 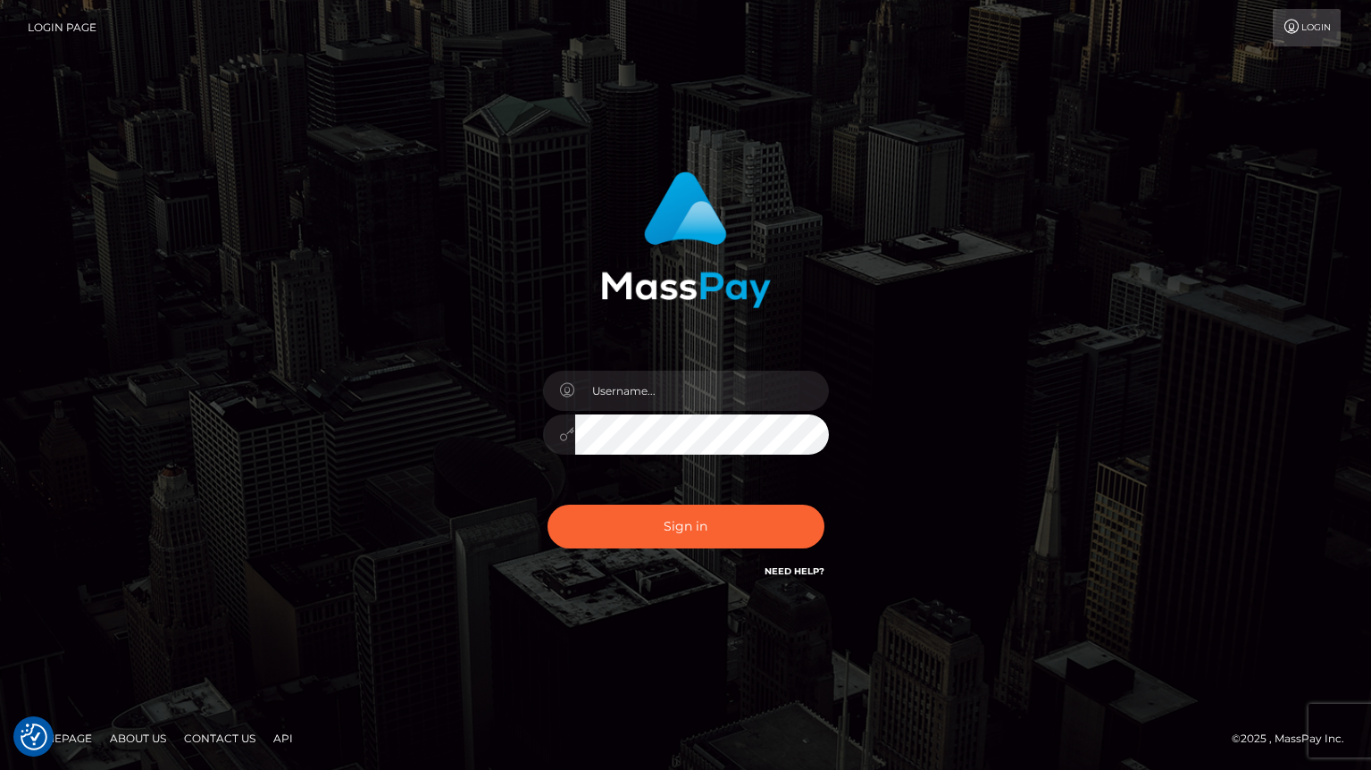 I want to click on button: Consent Preferences, so click(x=34, y=737).